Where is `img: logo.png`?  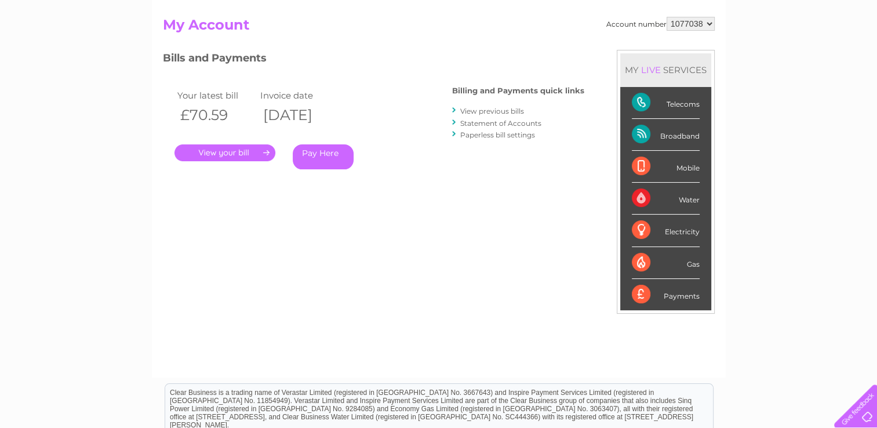
img: logo.png is located at coordinates (60, 48).